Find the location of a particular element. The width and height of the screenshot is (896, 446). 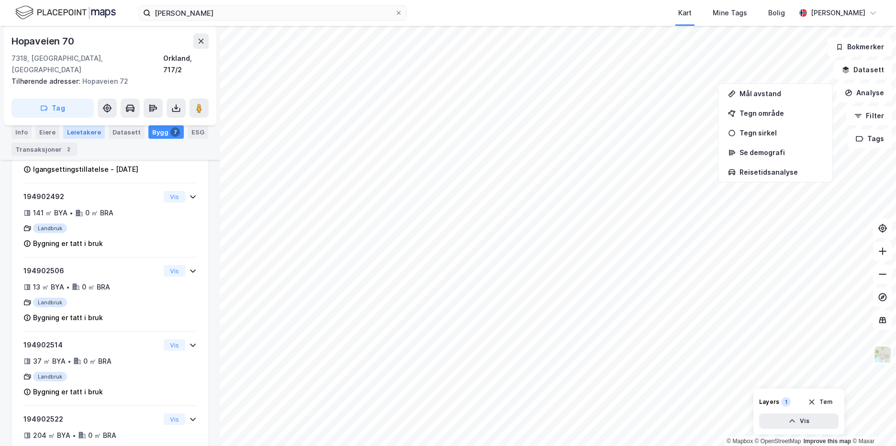

span: Tilhørende adresser: is located at coordinates (47, 81).